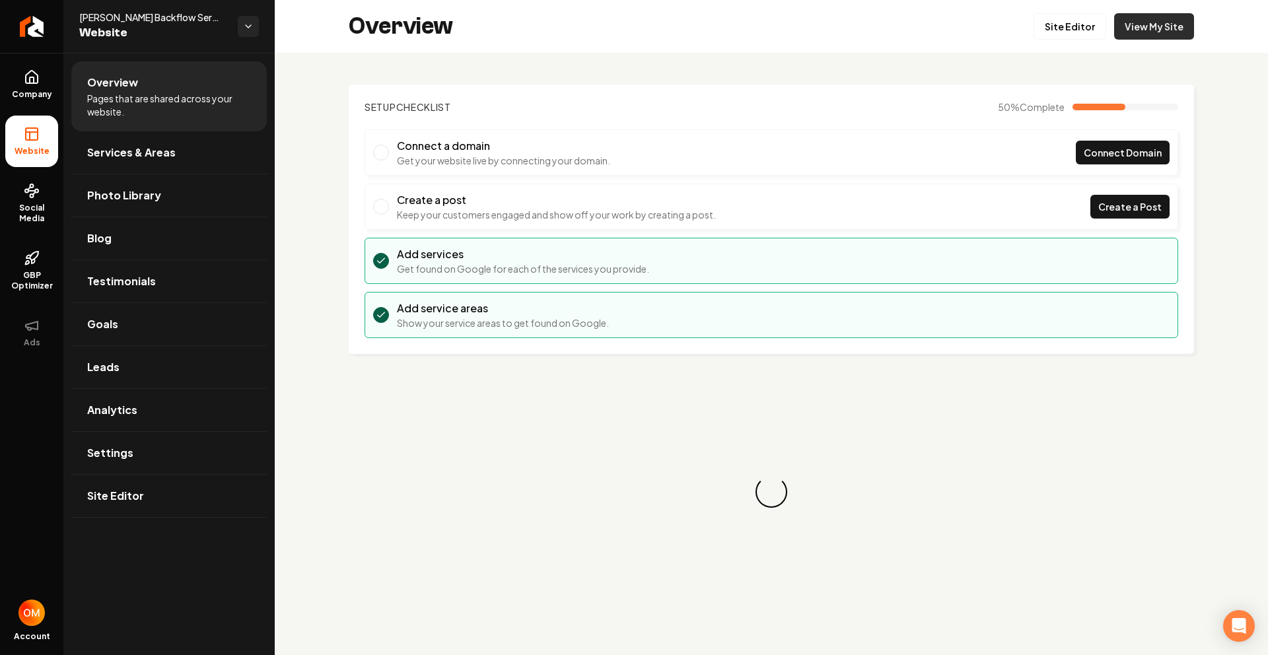  What do you see at coordinates (772, 492) in the screenshot?
I see `div: Loading` at bounding box center [772, 492].